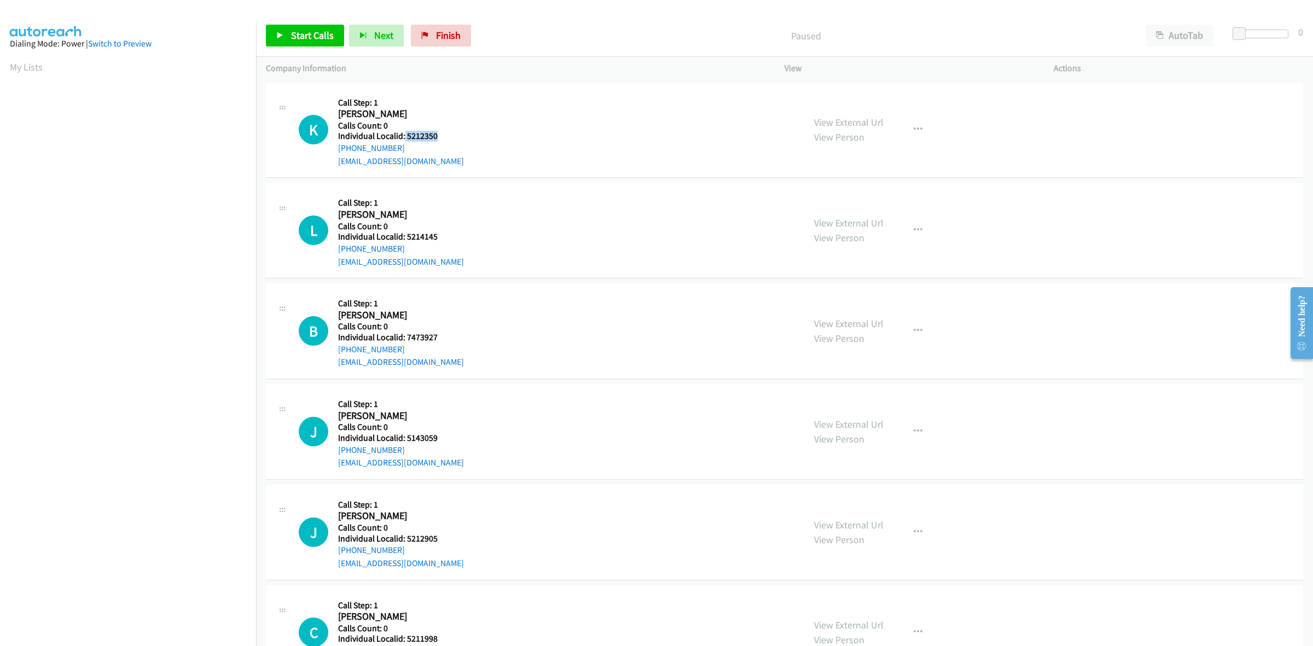 The width and height of the screenshot is (1313, 646). What do you see at coordinates (20, 37) in the screenshot?
I see `div: Need help?` at bounding box center [20, 37].